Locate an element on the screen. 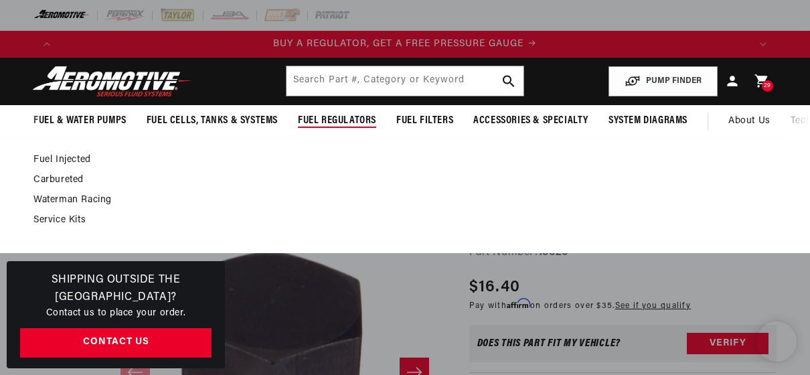 This screenshot has width=810, height=375. div: Does This part fit My vehicle? is located at coordinates (549, 343).